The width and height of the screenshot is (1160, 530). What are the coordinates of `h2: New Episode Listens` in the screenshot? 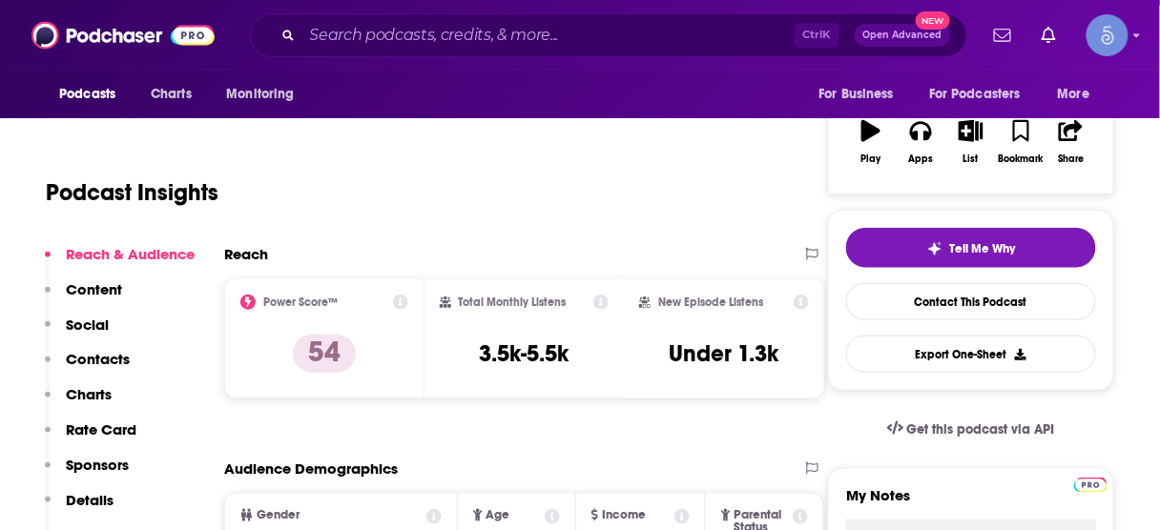 It's located at (711, 302).